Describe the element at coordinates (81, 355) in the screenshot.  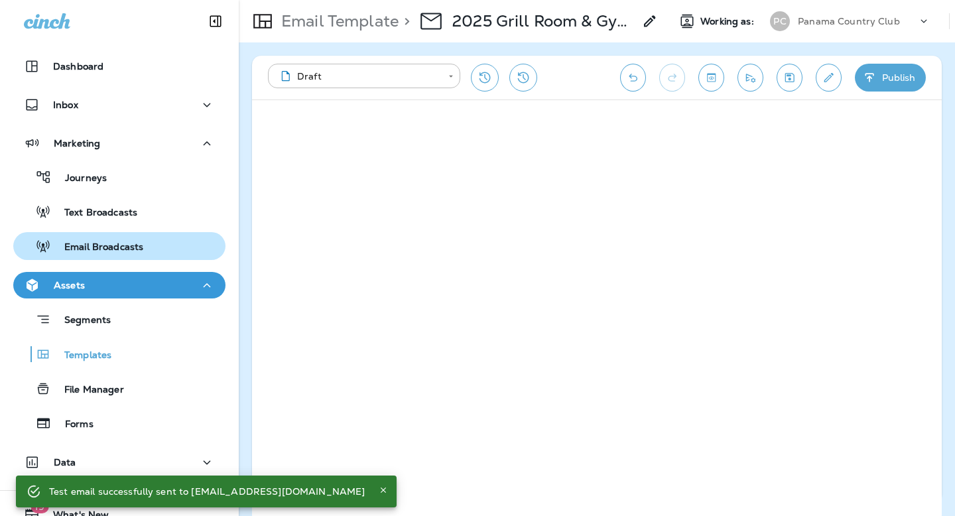
I see `p: Templates` at that location.